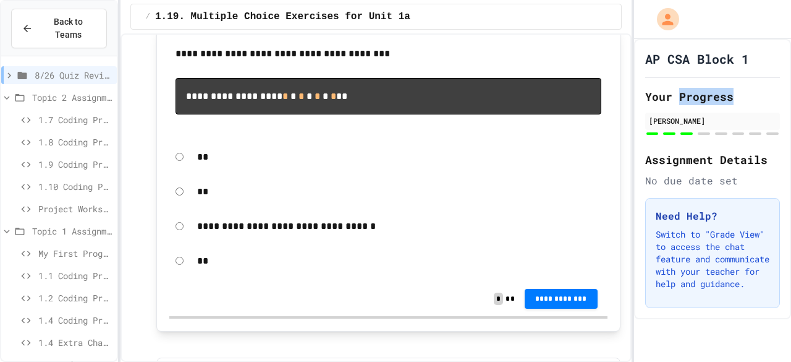 The height and width of the screenshot is (362, 791). Describe the element at coordinates (713, 259) in the screenshot. I see `p: Switch to "Grade View" to access the chat feature and communicate with your teacher for help and ...` at that location.